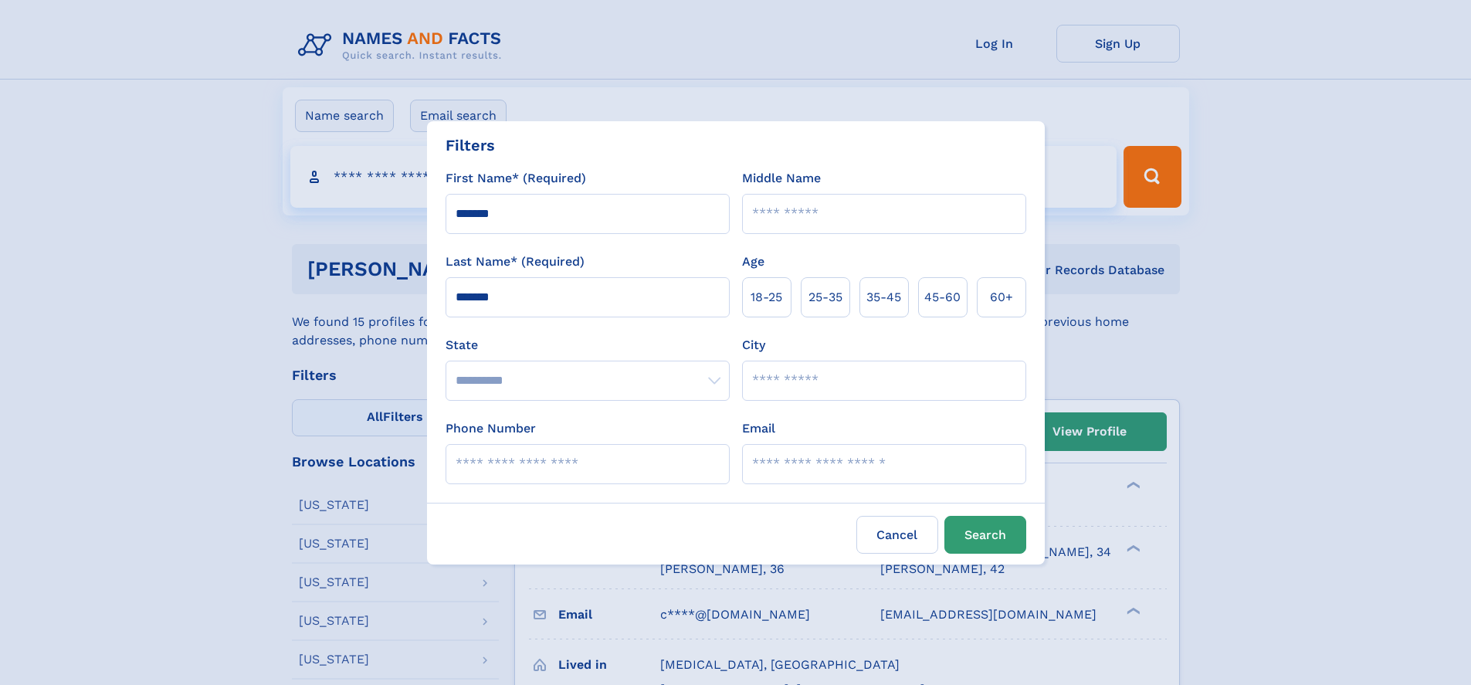  What do you see at coordinates (985, 534) in the screenshot?
I see `button: Search` at bounding box center [985, 534].